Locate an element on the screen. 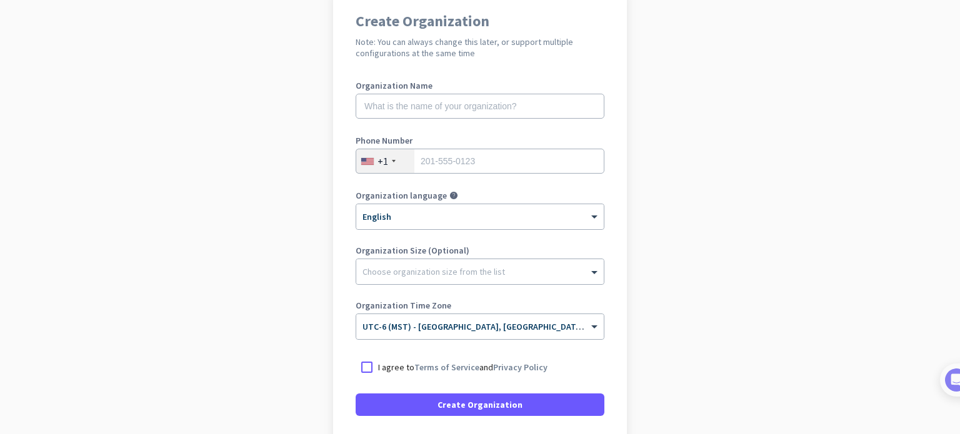 Image resolution: width=960 pixels, height=434 pixels. p: I agree to and is located at coordinates (462, 367).